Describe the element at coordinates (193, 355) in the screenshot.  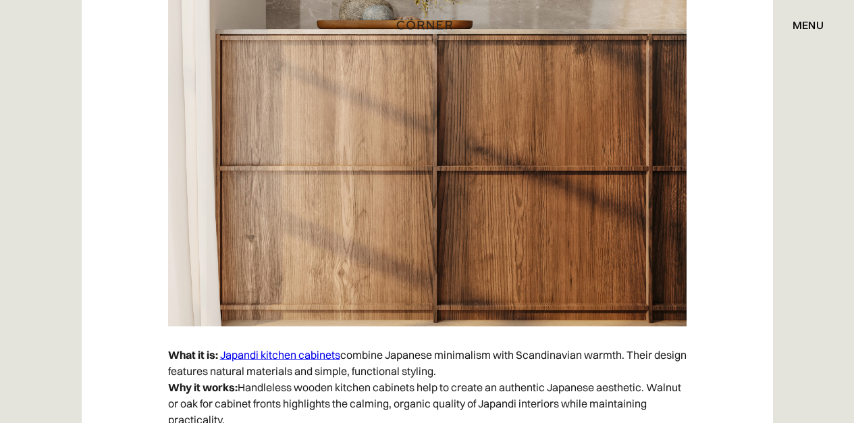
I see `strong: What it is:` at that location.